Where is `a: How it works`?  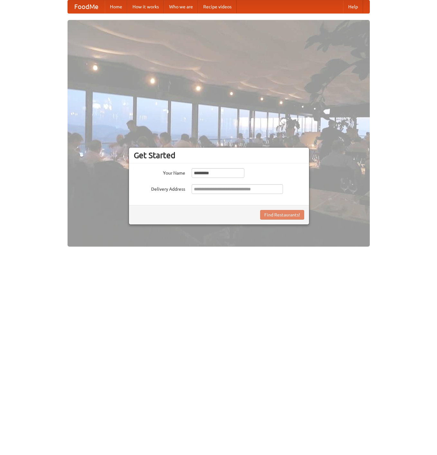 a: How it works is located at coordinates (146, 7).